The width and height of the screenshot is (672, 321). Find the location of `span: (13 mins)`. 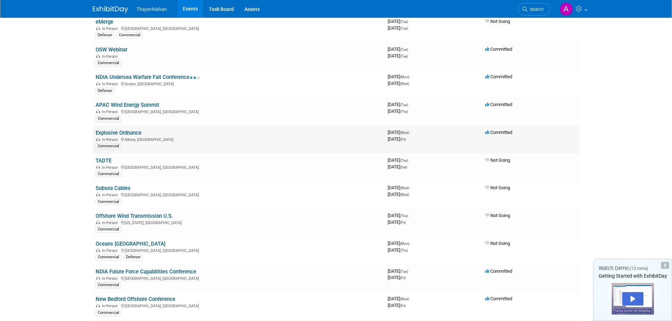

span: (13 mins) is located at coordinates (639, 269).